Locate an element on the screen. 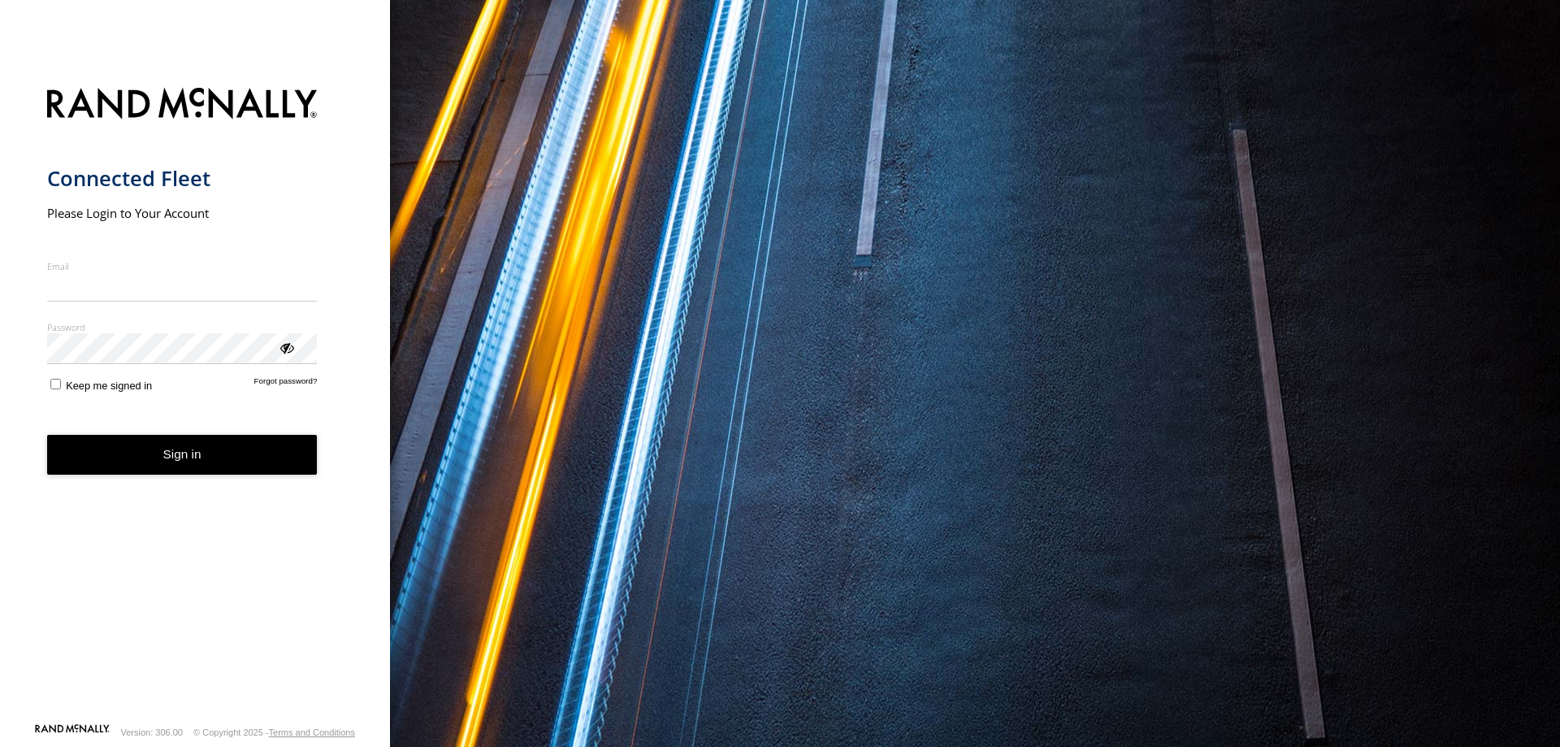  input: Keep me signed in is located at coordinates (55, 384).